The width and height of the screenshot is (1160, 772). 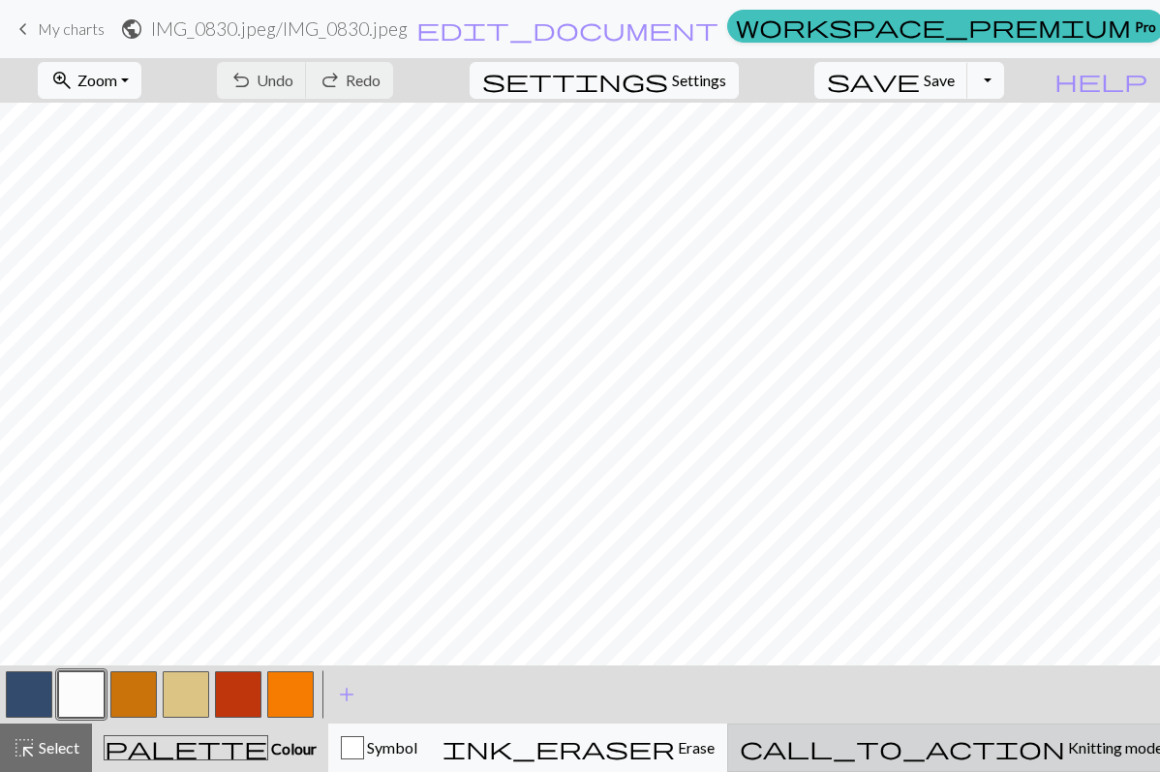 I want to click on span: public, so click(x=132, y=29).